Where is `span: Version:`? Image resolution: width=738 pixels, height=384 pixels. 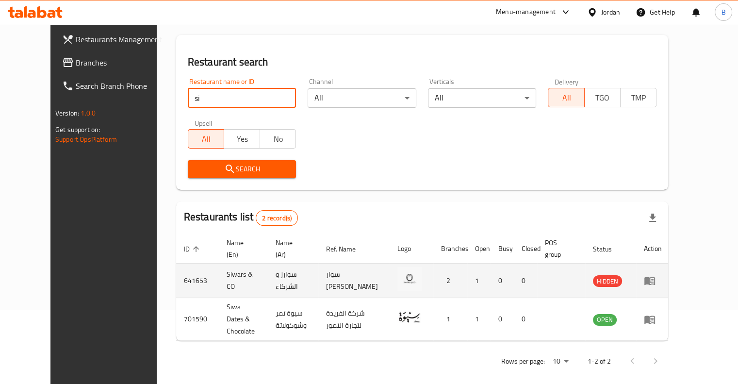 span: Version: is located at coordinates (67, 113).